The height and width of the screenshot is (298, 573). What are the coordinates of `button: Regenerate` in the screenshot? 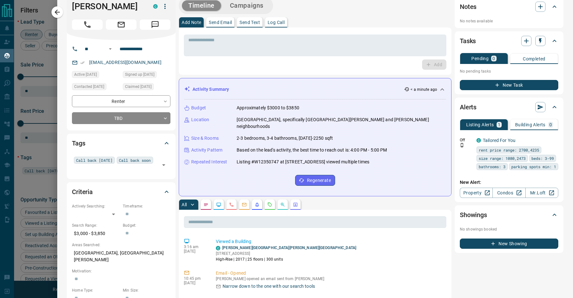 It's located at (315, 180).